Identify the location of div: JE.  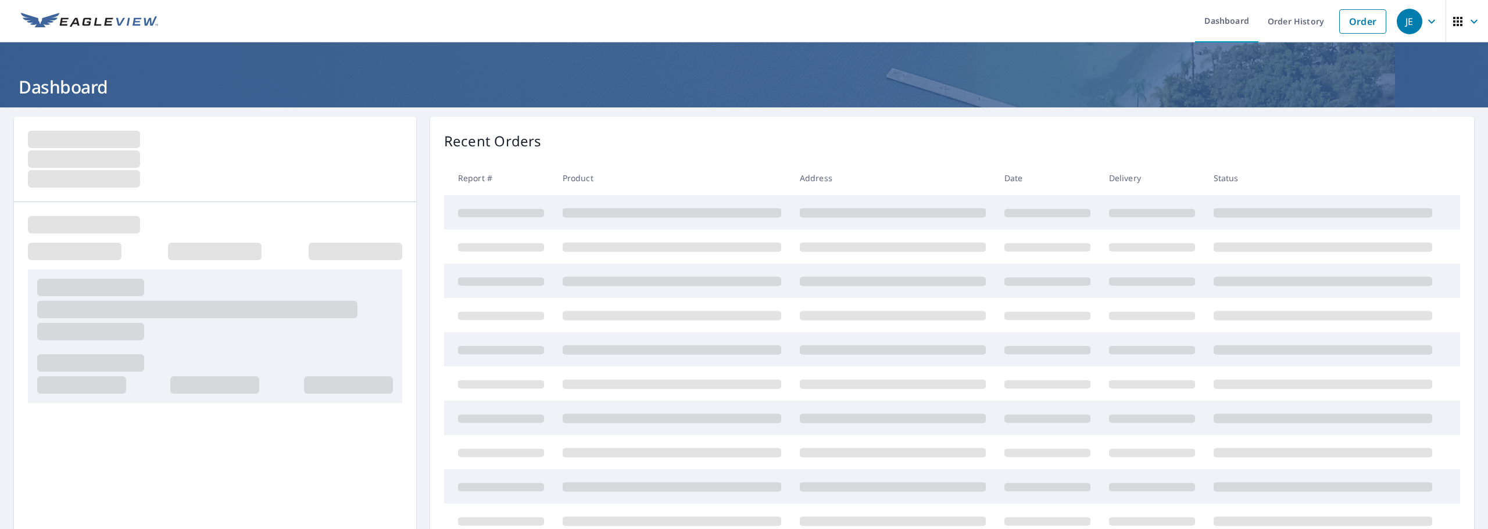
(1409, 22).